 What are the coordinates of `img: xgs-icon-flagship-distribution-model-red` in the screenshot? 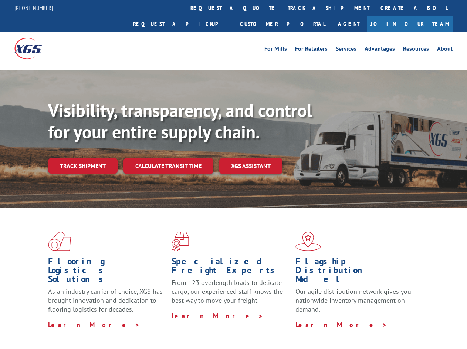 It's located at (308, 241).